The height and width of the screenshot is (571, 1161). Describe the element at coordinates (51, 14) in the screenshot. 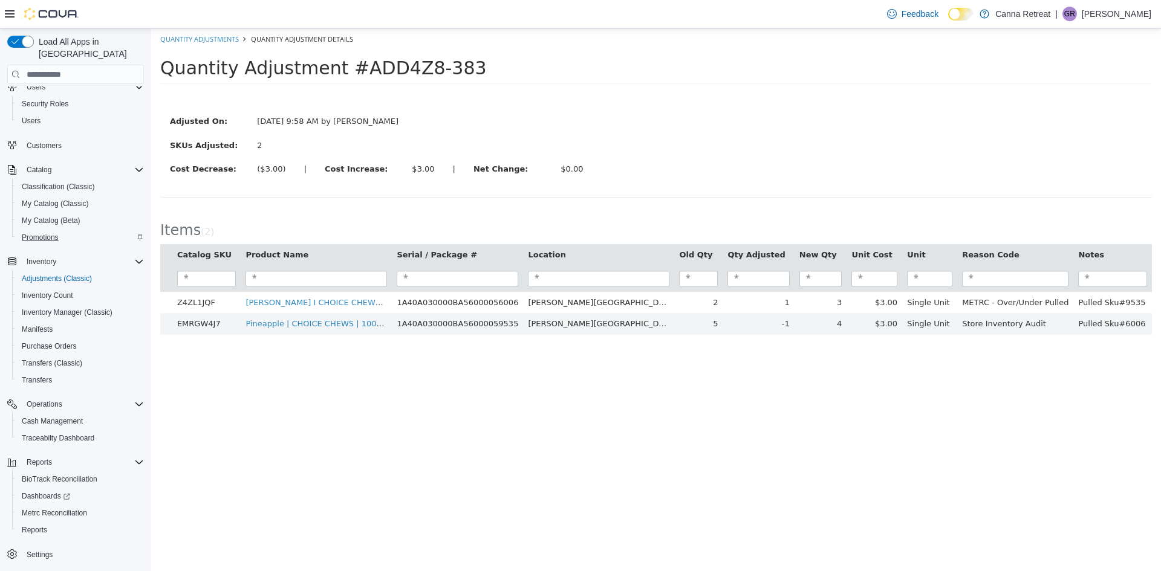

I see `img: Cova` at that location.